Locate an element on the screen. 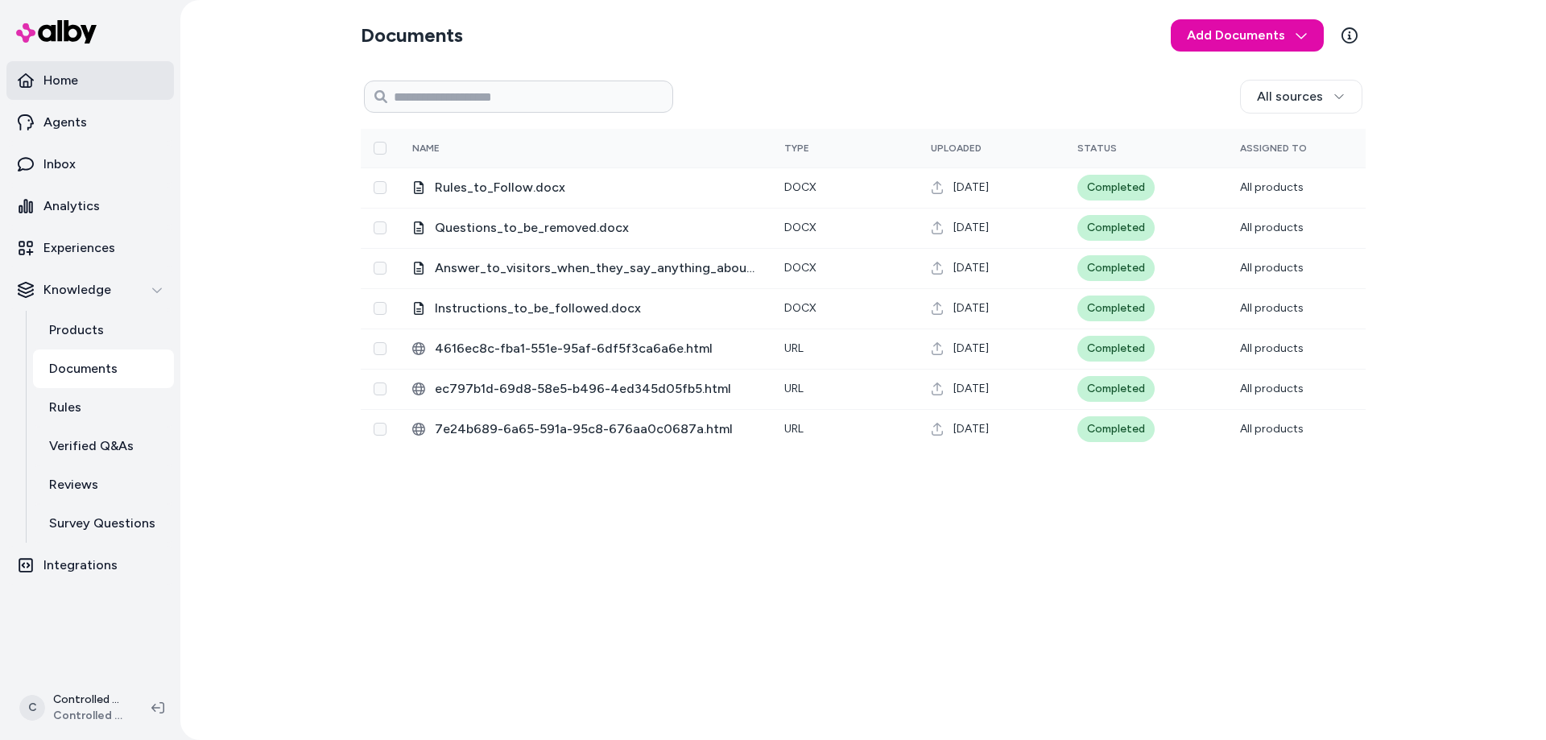  span: Uploaded is located at coordinates (956, 148).